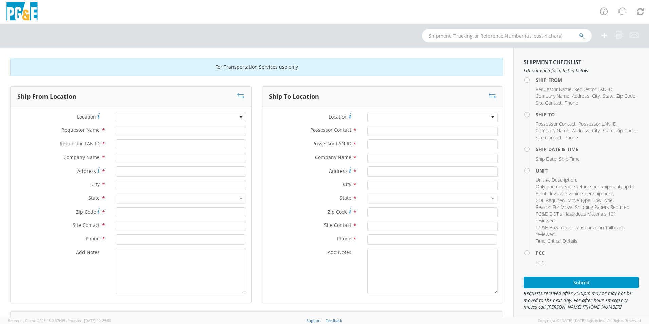 Image resolution: width=649 pixels, height=324 pixels. Describe the element at coordinates (587, 149) in the screenshot. I see `h4: Ship Date & Time` at that location.